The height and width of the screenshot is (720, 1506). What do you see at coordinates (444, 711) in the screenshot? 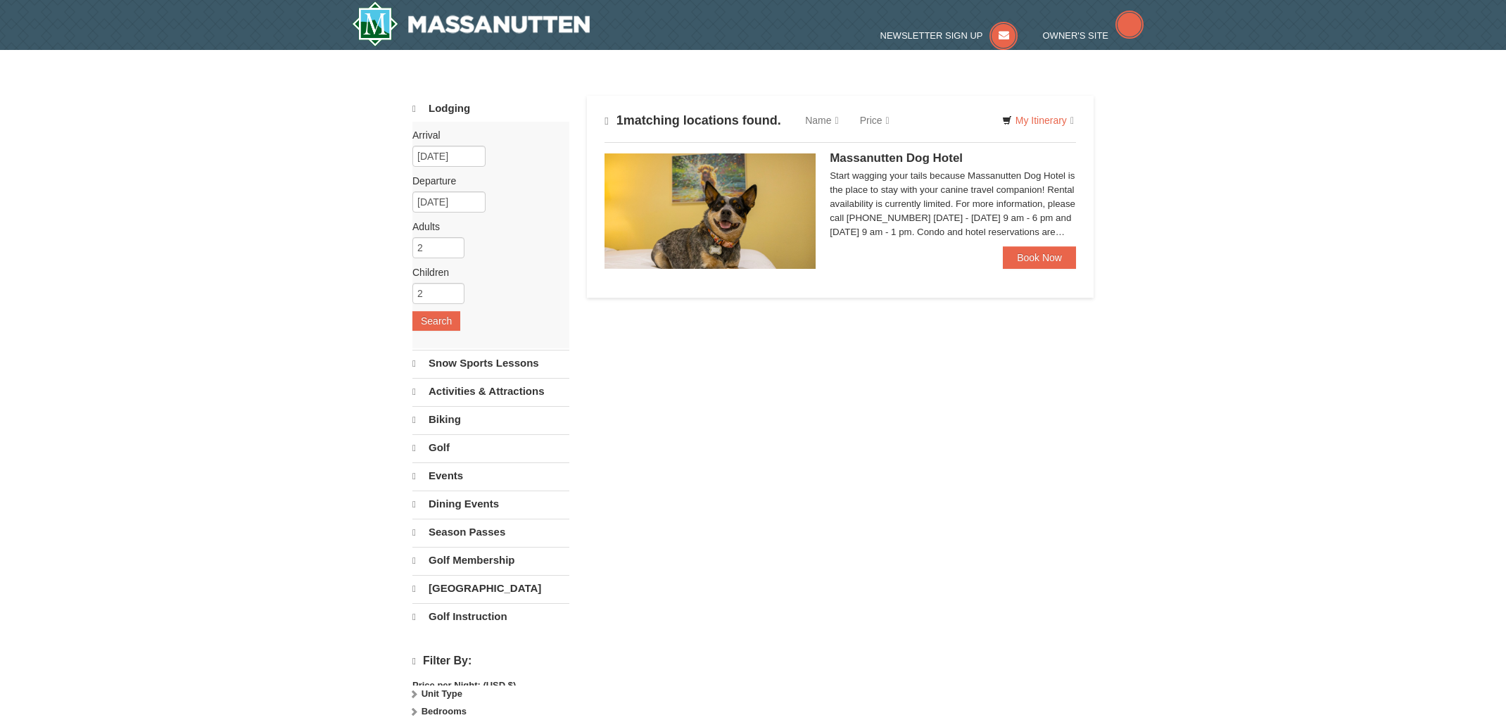
I see `strong: Bedrooms` at bounding box center [444, 711].